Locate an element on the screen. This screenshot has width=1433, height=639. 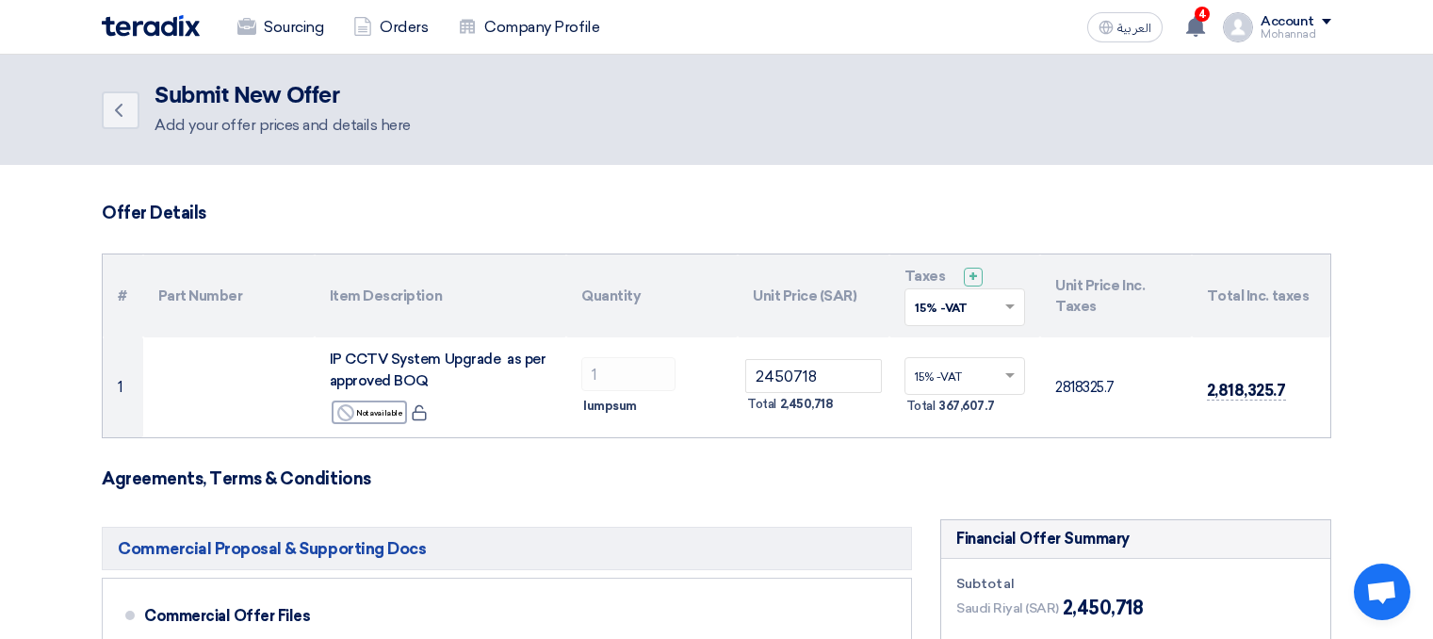
span: lumpsum is located at coordinates (610, 406).